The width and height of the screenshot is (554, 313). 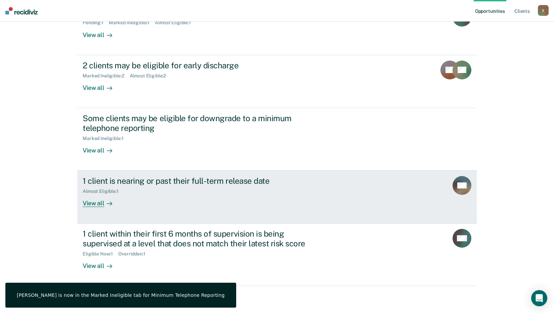 What do you see at coordinates (540, 298) in the screenshot?
I see `div: Open Intercom Messenger` at bounding box center [540, 298].